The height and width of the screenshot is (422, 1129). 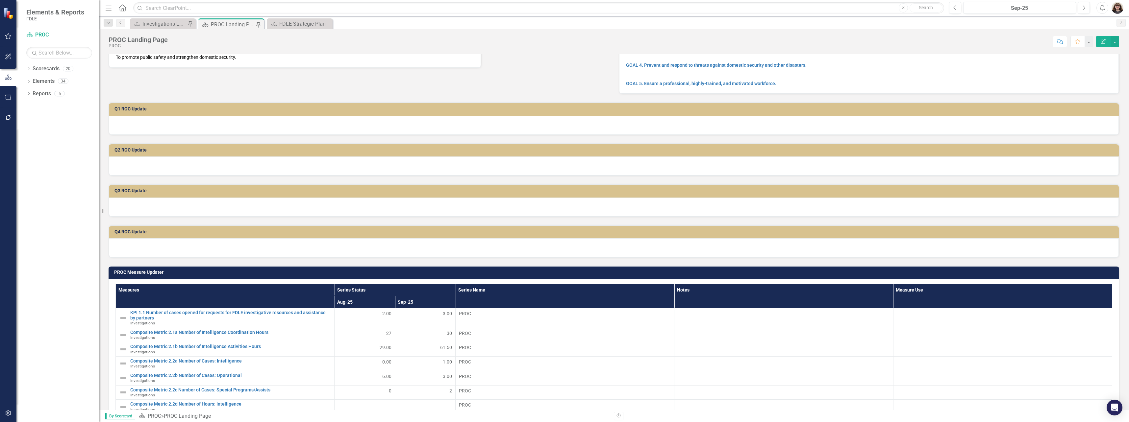 I want to click on button: Sep-25, so click(x=1019, y=8).